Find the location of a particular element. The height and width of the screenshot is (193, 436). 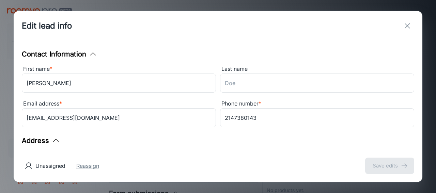

button: Reassign is located at coordinates (88, 166).